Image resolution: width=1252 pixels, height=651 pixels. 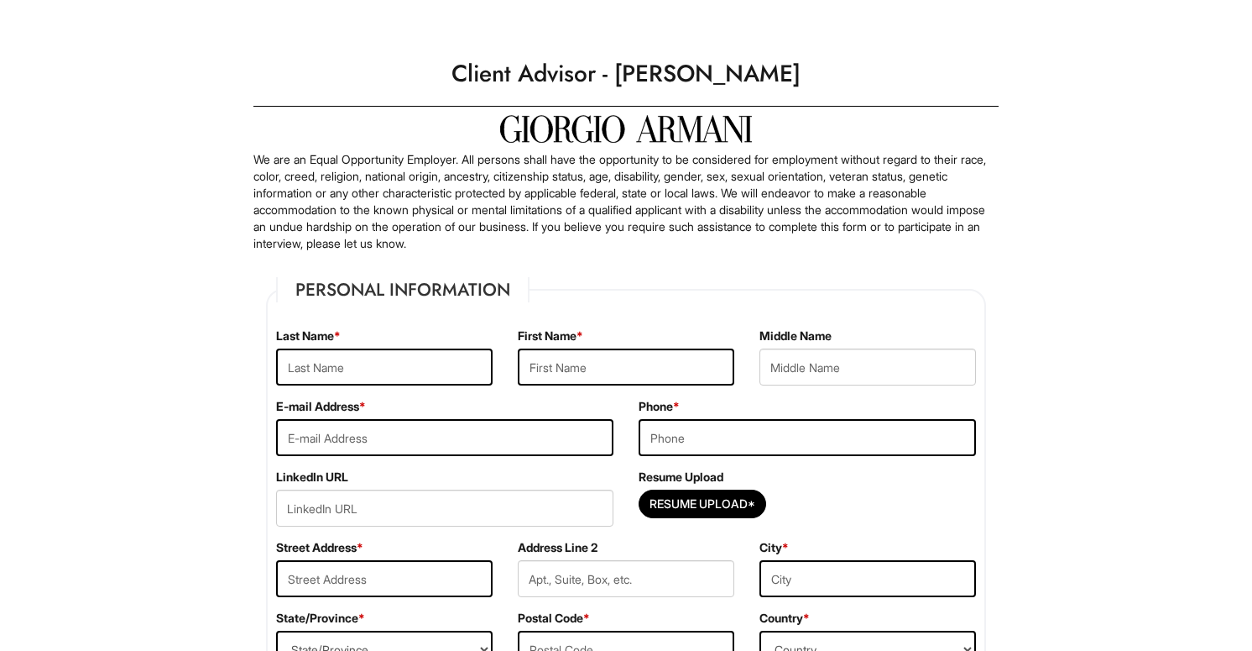 I want to click on label: Country, so click(x=785, y=618).